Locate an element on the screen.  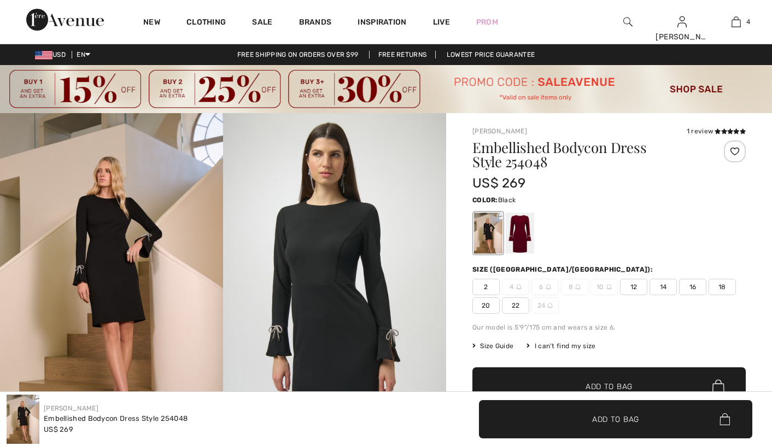
span: Color: is located at coordinates (485, 200).